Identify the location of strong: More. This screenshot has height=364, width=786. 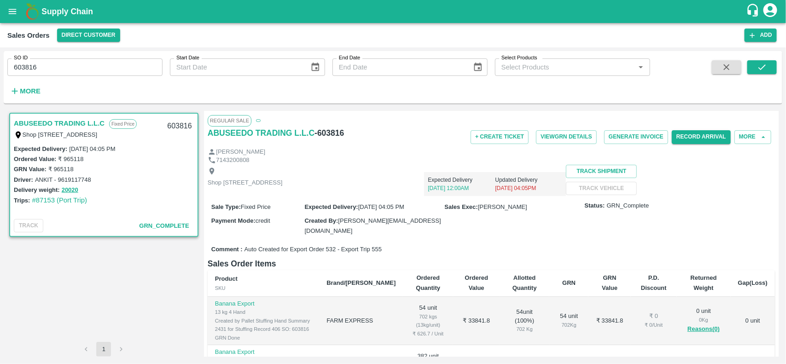
(30, 91).